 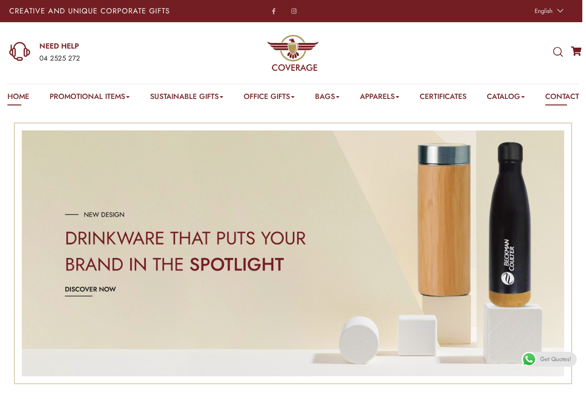 What do you see at coordinates (293, 254) in the screenshot?
I see `img: 1` at bounding box center [293, 254].